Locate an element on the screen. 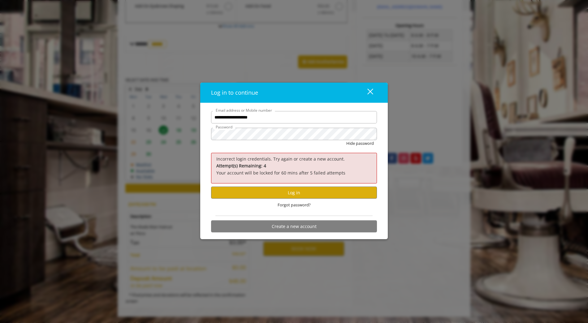  span: Incorrect login credentials. Try again or create a new account. is located at coordinates (280, 159).